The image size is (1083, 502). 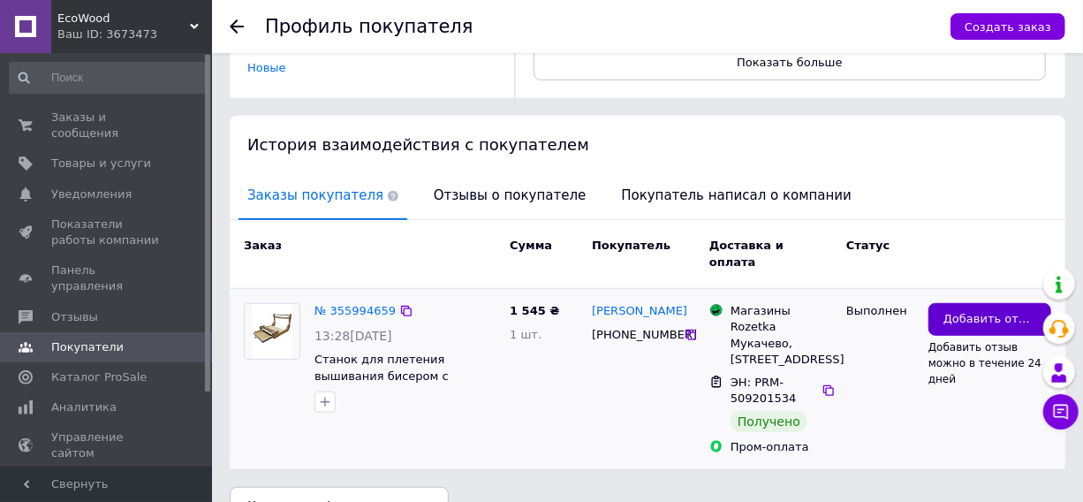 I want to click on img: Фото товару, so click(x=272, y=331).